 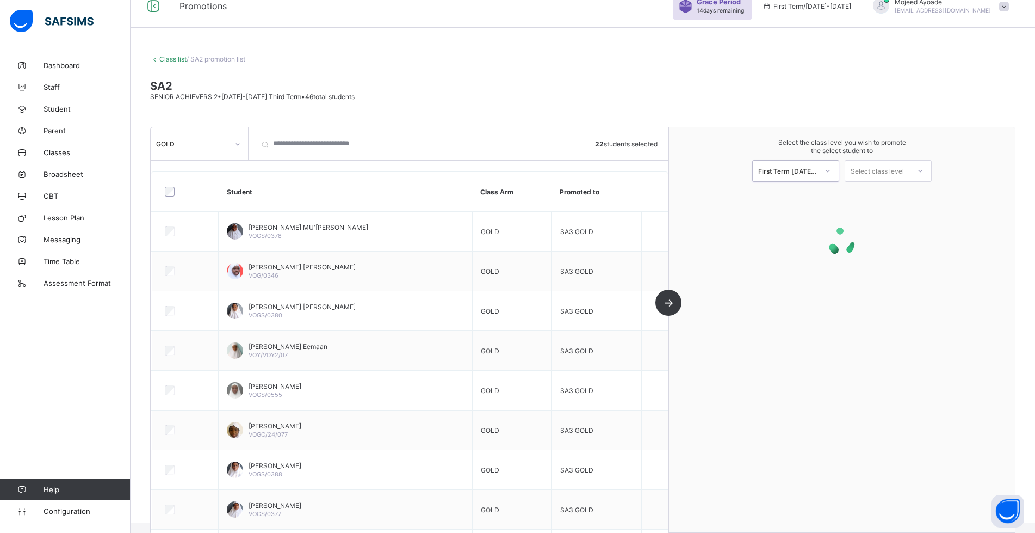 What do you see at coordinates (87, 174) in the screenshot?
I see `span: Broadsheet` at bounding box center [87, 174].